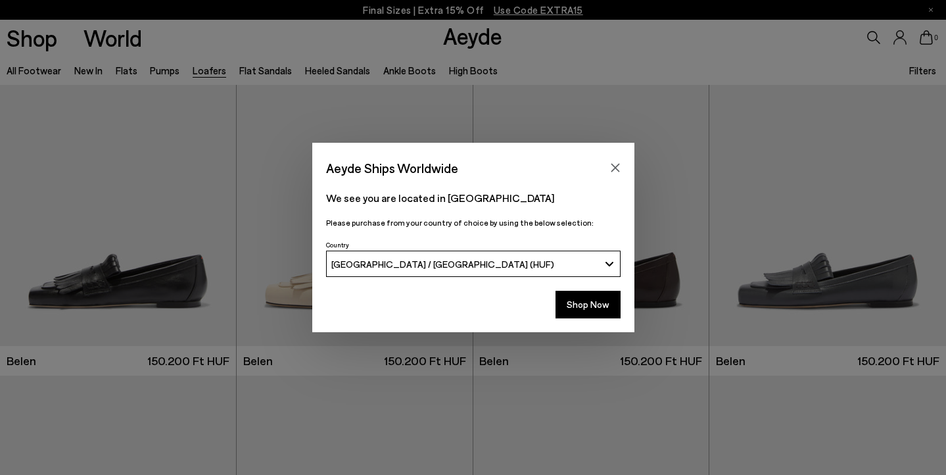 This screenshot has height=475, width=946. What do you see at coordinates (392, 168) in the screenshot?
I see `span: Aeyde Ships Worldwide` at bounding box center [392, 168].